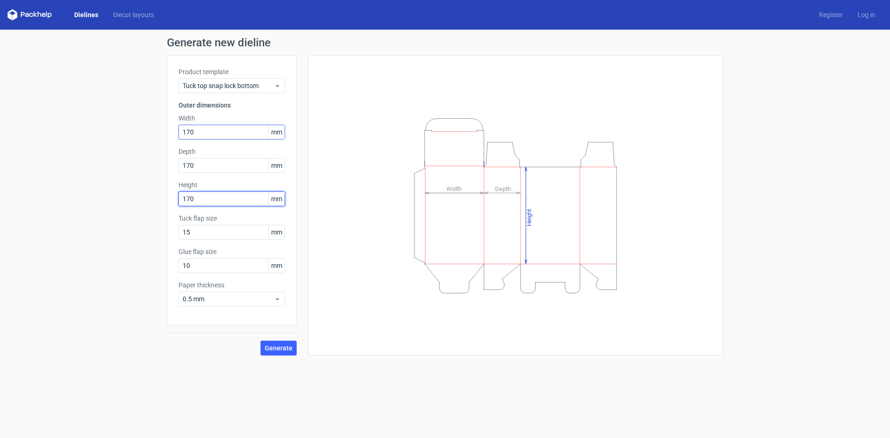  Describe the element at coordinates (228, 86) in the screenshot. I see `span: Tuck top snap lock bottom` at that location.